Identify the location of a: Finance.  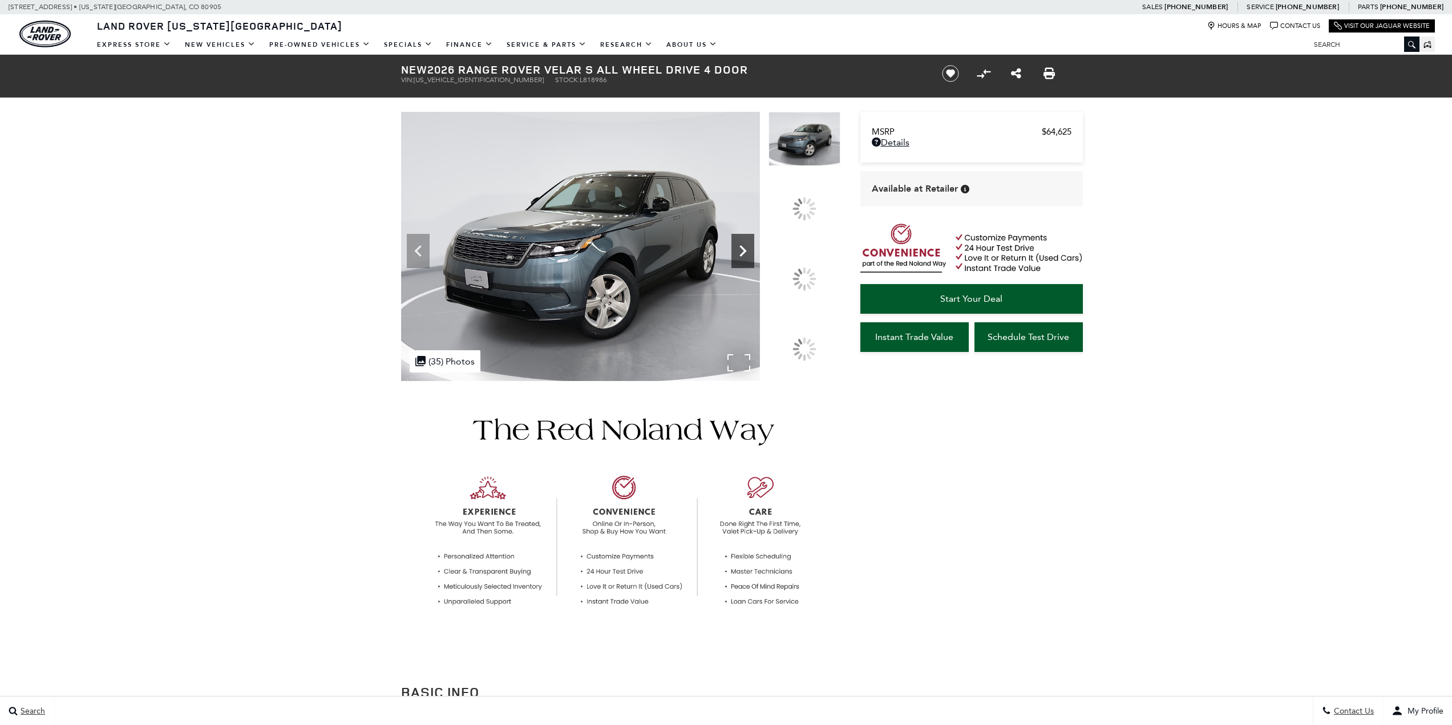
(470, 45).